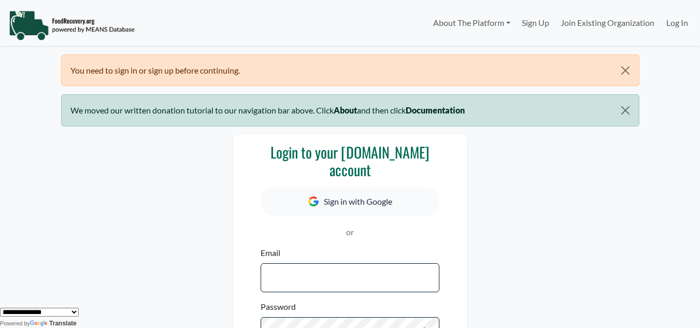  Describe the element at coordinates (53, 323) in the screenshot. I see `a: Translate` at that location.